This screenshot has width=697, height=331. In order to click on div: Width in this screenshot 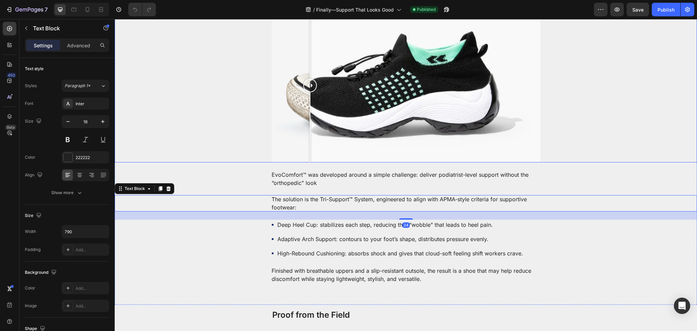, I will do `click(30, 231)`.